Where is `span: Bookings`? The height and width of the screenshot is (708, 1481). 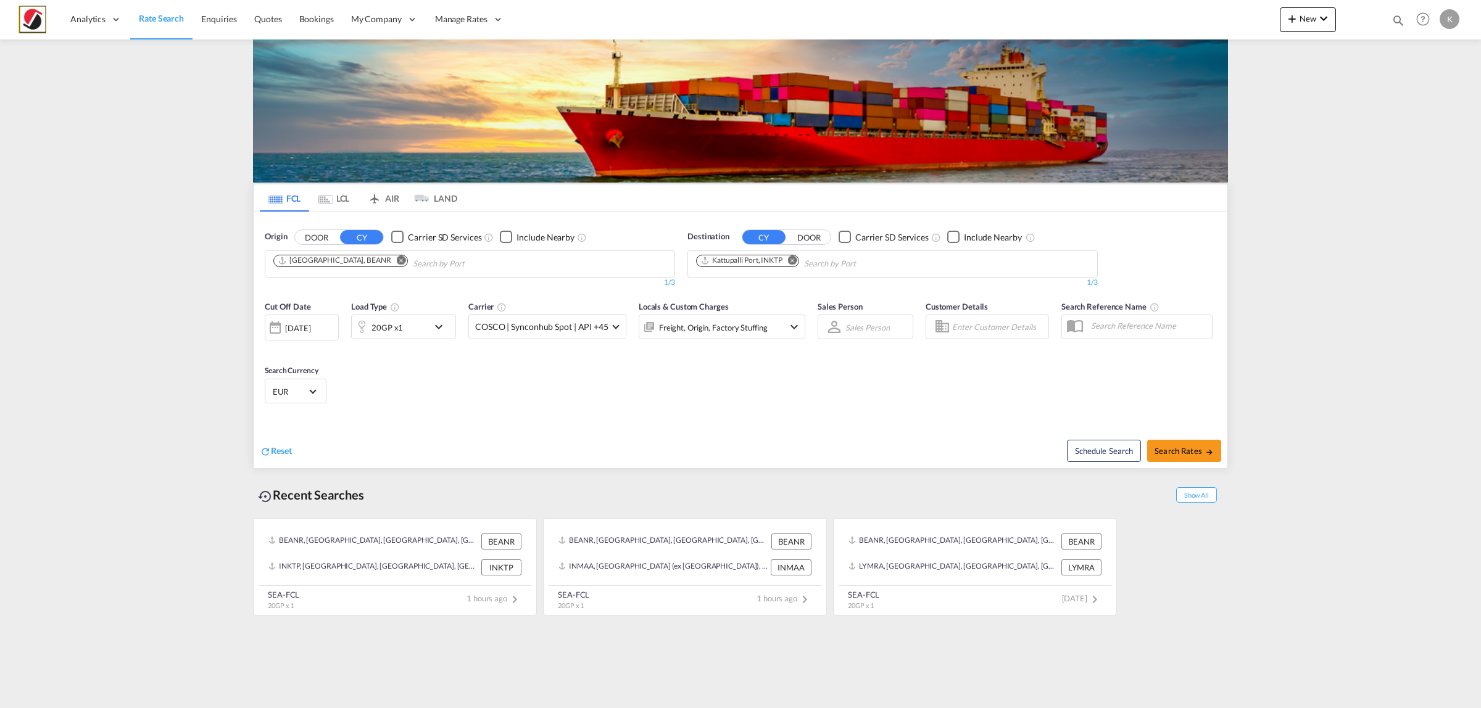
span: Bookings is located at coordinates (317, 19).